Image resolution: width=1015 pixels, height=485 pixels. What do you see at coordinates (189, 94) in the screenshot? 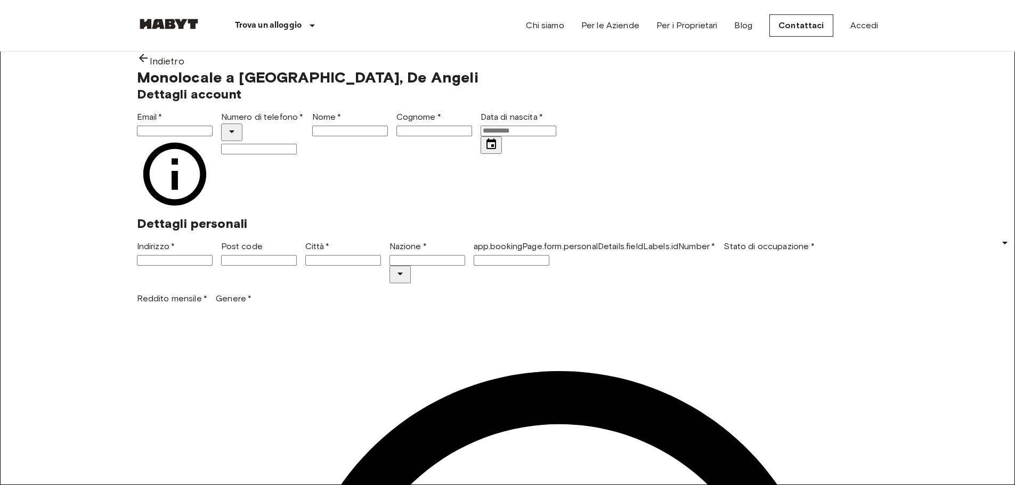
I see `span: Dettagli account` at bounding box center [189, 94].